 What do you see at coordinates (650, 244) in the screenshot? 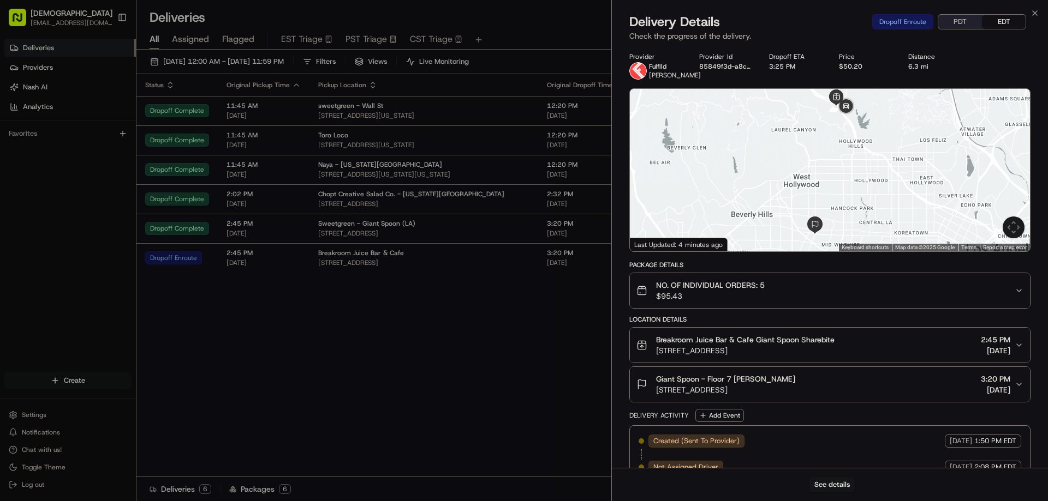
I see `img: Google` at bounding box center [650, 244].